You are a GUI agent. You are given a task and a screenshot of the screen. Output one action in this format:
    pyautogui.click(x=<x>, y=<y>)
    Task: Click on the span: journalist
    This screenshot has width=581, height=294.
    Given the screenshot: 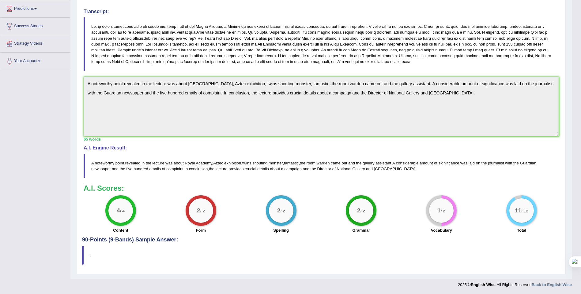 What is the action you would take?
    pyautogui.click(x=495, y=163)
    